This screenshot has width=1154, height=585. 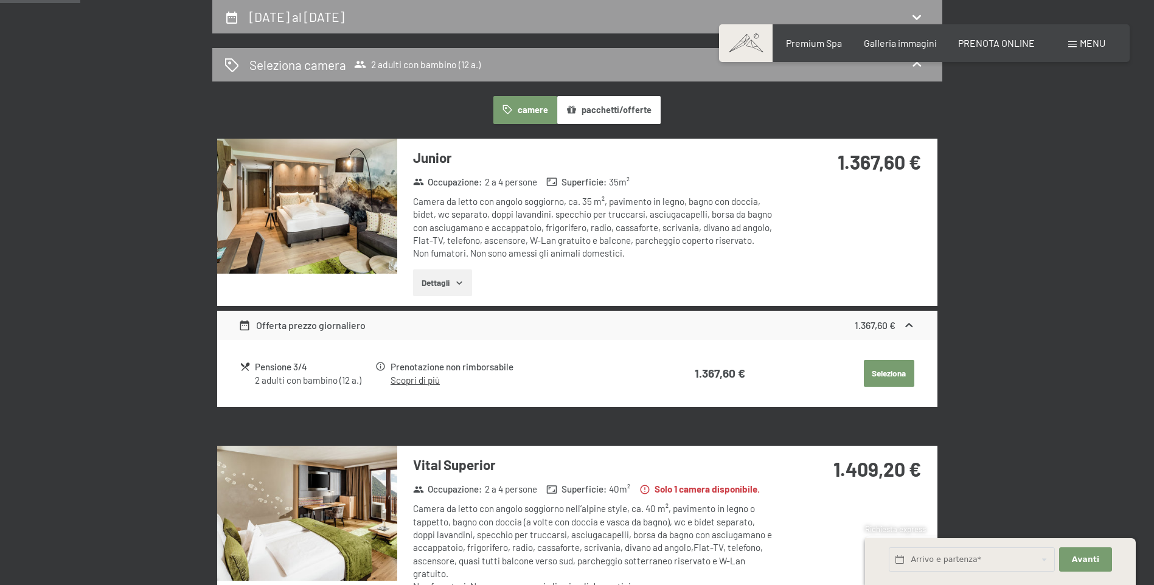 What do you see at coordinates (1085, 559) in the screenshot?
I see `button: Avanti` at bounding box center [1085, 559].